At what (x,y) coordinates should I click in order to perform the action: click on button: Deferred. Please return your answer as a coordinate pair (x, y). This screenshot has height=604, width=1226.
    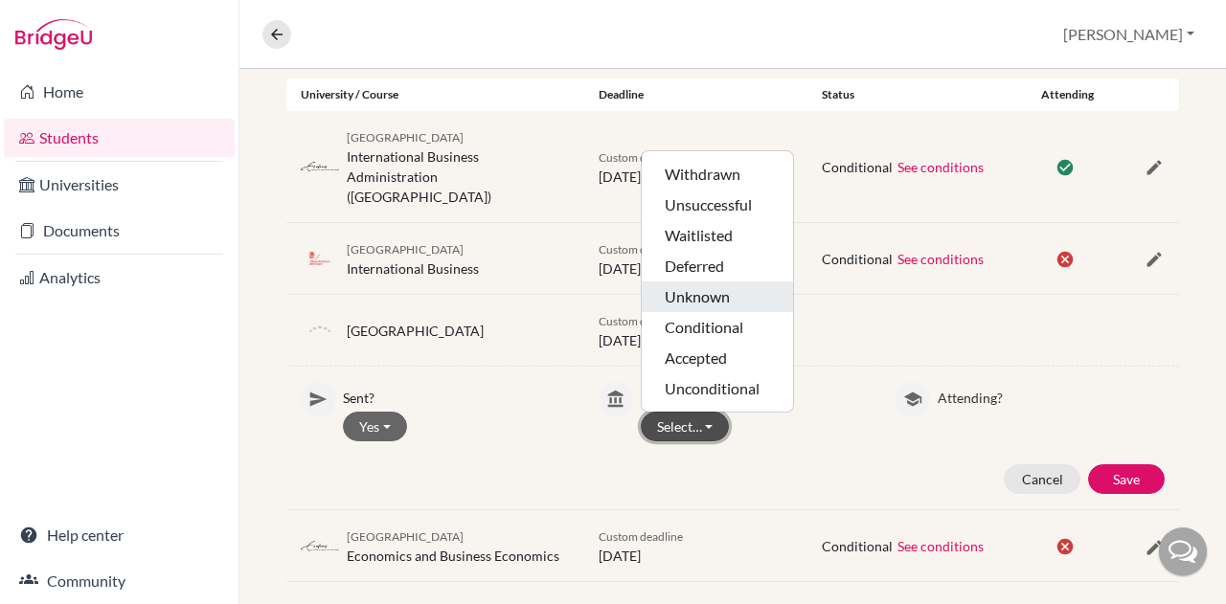
    Looking at the image, I should click on (717, 266).